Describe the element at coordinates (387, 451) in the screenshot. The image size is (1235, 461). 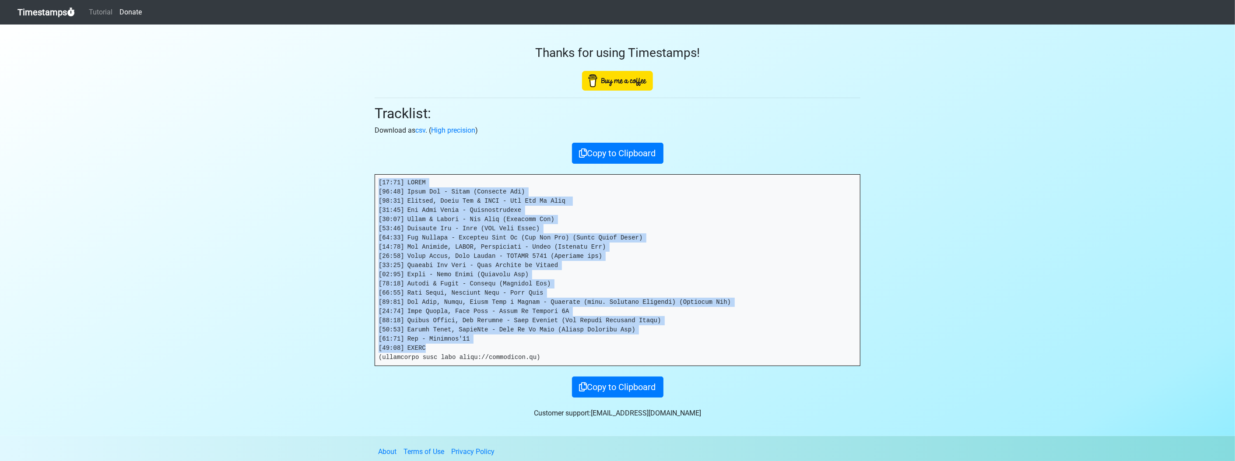
I see `a: About` at that location.